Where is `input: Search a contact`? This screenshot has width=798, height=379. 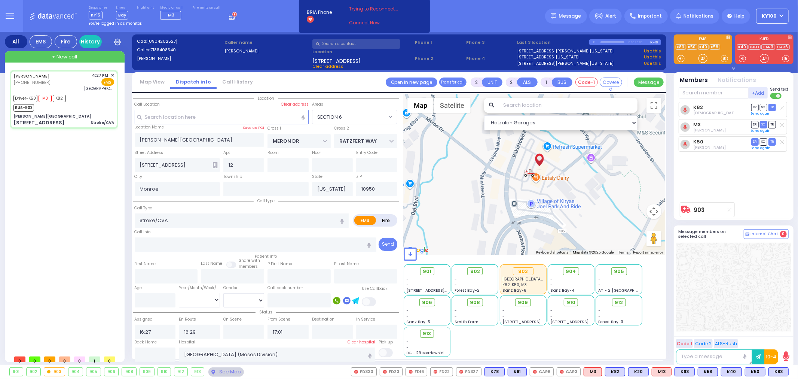
input: Search a contact is located at coordinates (356, 44).